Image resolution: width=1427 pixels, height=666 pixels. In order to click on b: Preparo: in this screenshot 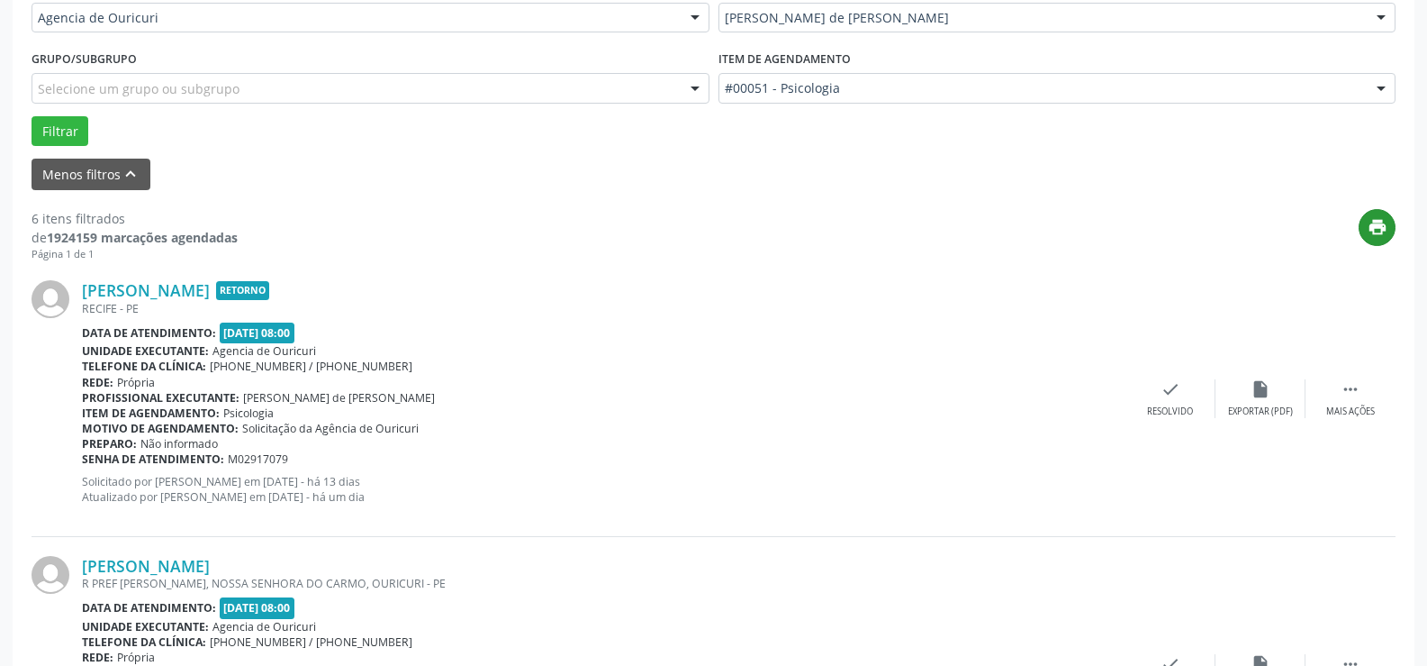, I will do `click(109, 443)`.